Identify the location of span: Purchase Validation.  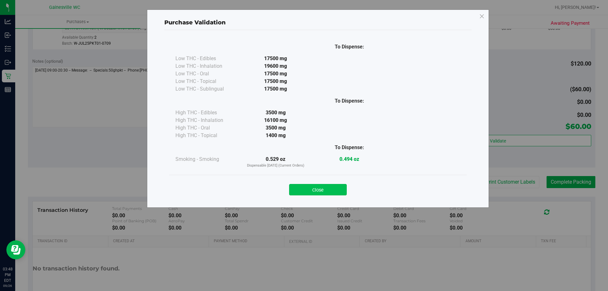
(195, 23).